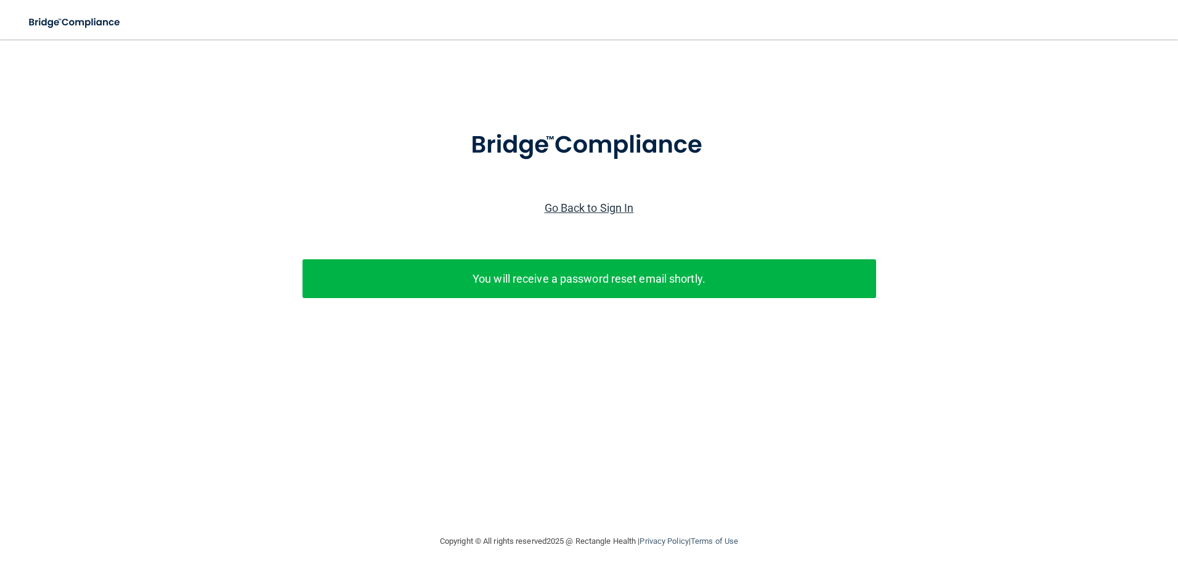 Image resolution: width=1178 pixels, height=574 pixels. What do you see at coordinates (589, 541) in the screenshot?
I see `div: Copyright © All rights reserved 2025 @ Rectangle Health | |` at bounding box center [589, 541].